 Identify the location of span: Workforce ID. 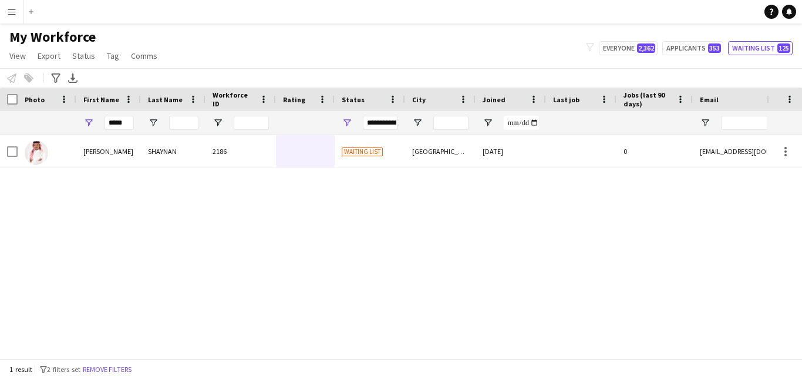
(234, 99).